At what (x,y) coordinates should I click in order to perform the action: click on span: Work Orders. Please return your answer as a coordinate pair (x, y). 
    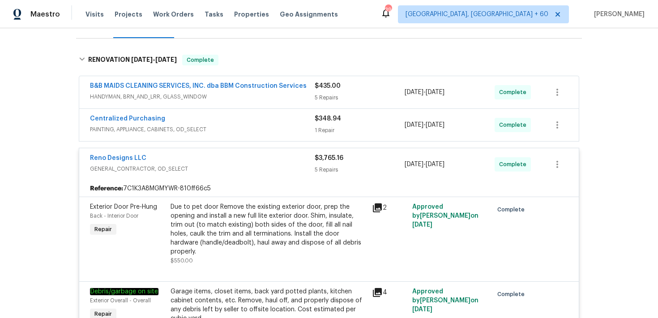
    Looking at the image, I should click on (173, 14).